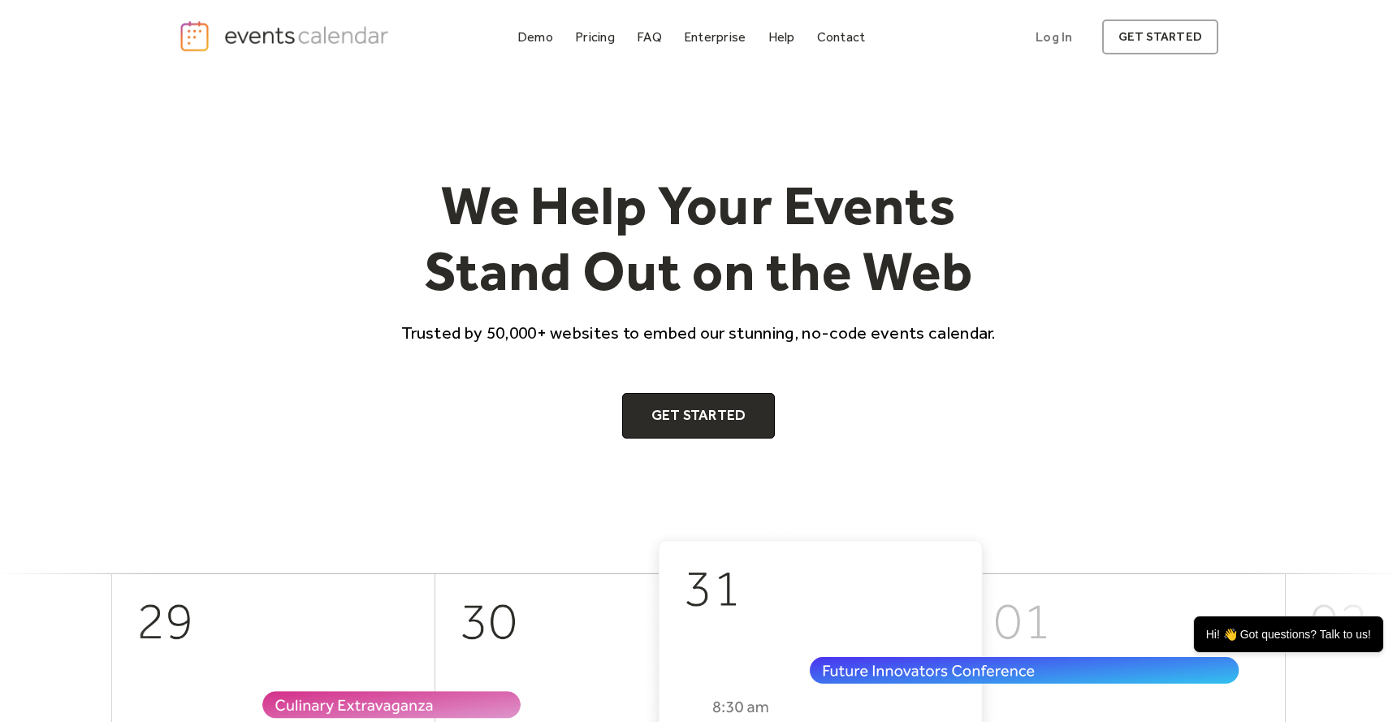 Image resolution: width=1397 pixels, height=722 pixels. What do you see at coordinates (715, 37) in the screenshot?
I see `a: Enterprise` at bounding box center [715, 37].